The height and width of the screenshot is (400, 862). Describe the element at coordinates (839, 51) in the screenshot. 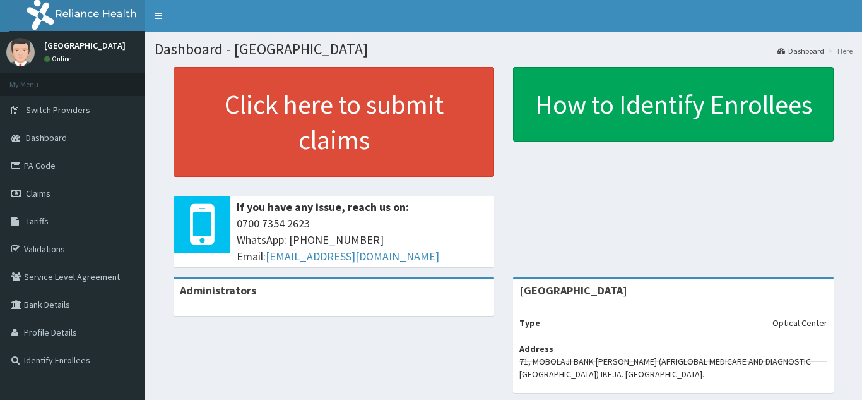

I see `li: Here` at that location.